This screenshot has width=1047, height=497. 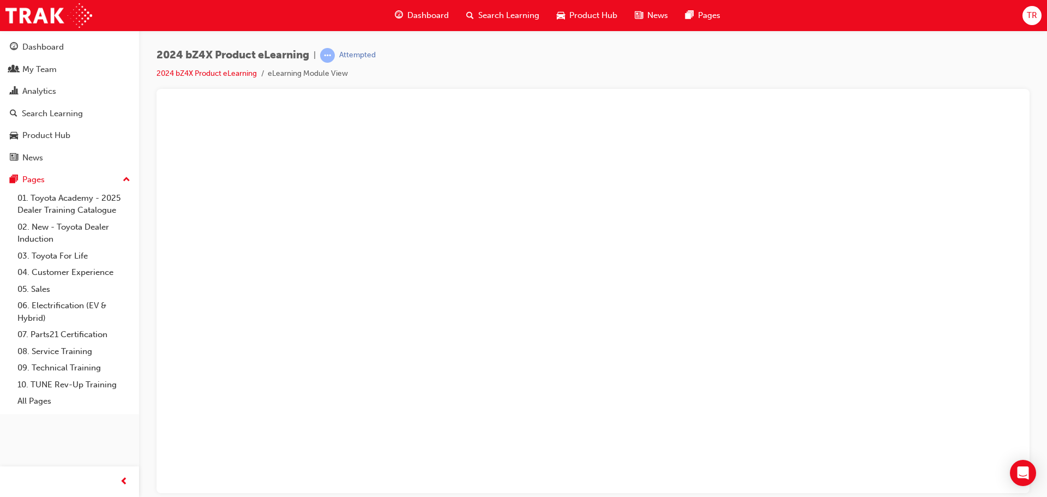 What do you see at coordinates (33, 158) in the screenshot?
I see `div: News` at bounding box center [33, 158].